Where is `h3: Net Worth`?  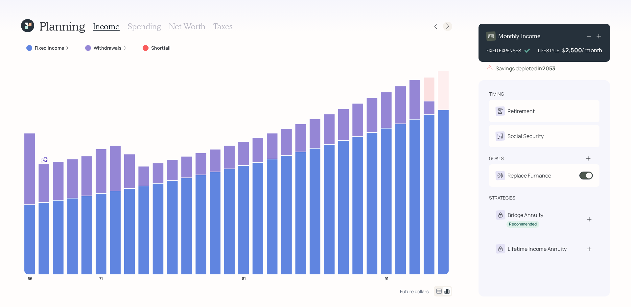 h3: Net Worth is located at coordinates (187, 26).